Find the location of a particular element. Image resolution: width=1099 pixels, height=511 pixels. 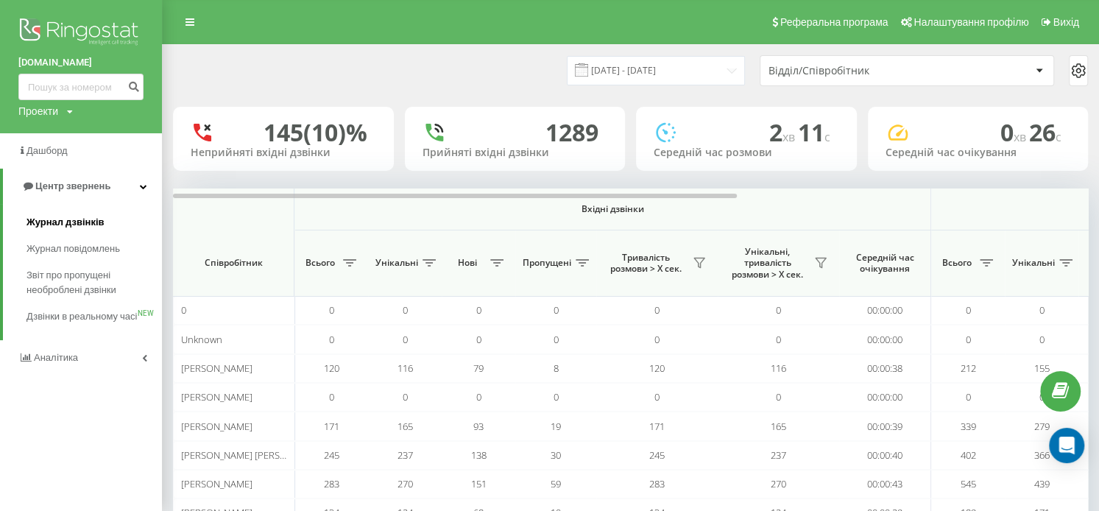

div: Відділ/Співробітник is located at coordinates (856, 71).